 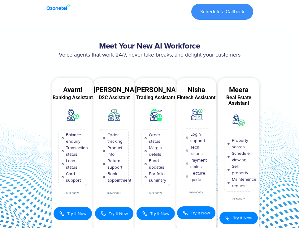 I want to click on span: Tech issues, so click(x=198, y=151).